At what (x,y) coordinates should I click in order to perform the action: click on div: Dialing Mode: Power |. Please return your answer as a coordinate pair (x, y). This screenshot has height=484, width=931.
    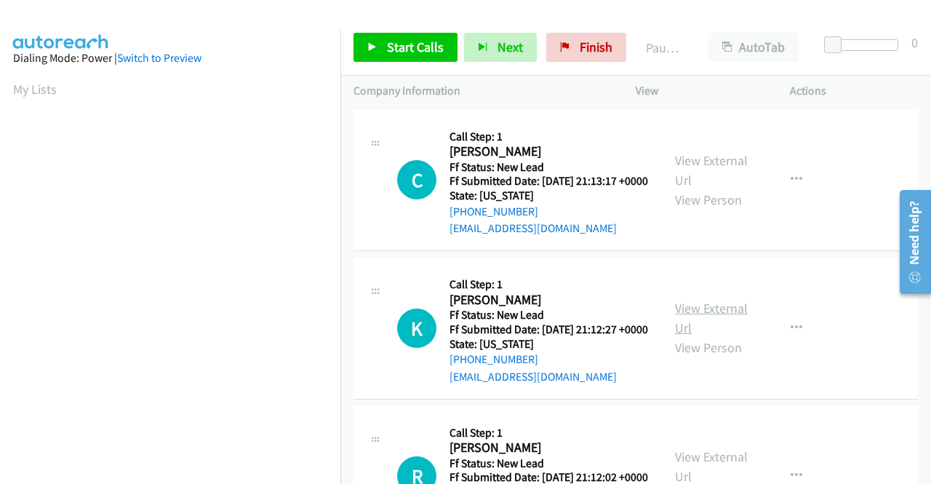
    Looking at the image, I should click on (170, 58).